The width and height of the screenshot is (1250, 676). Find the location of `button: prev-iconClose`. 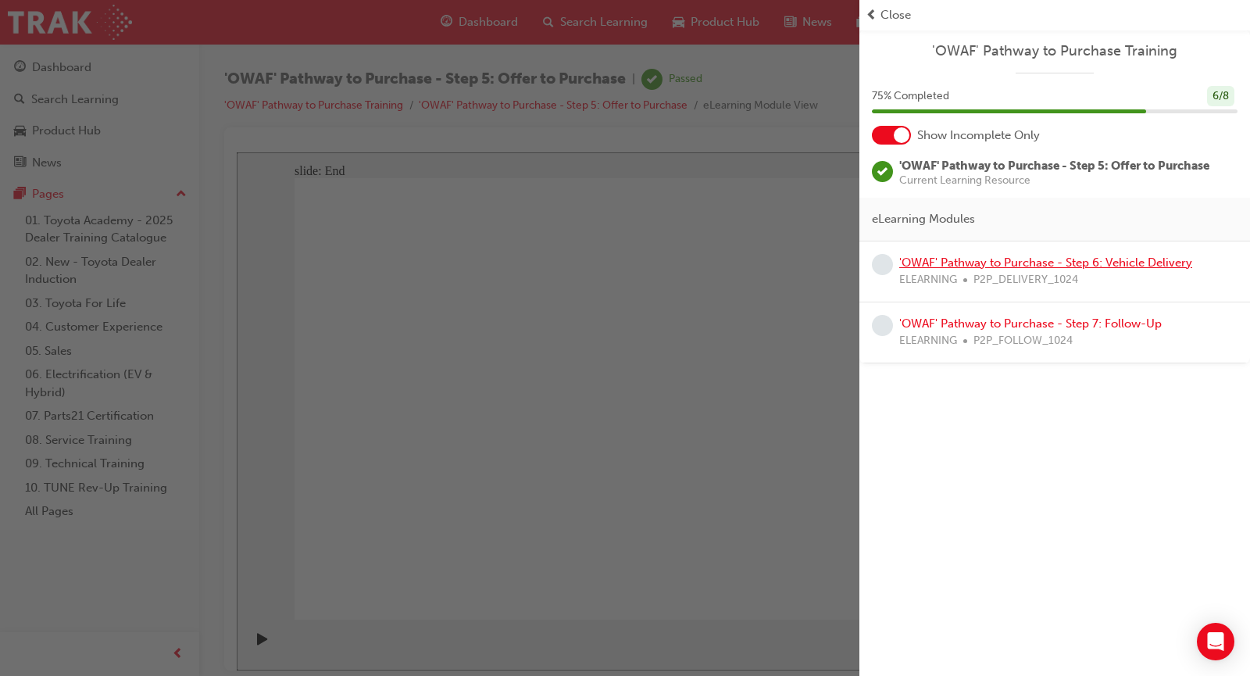

button: prev-iconClose is located at coordinates (1055, 15).